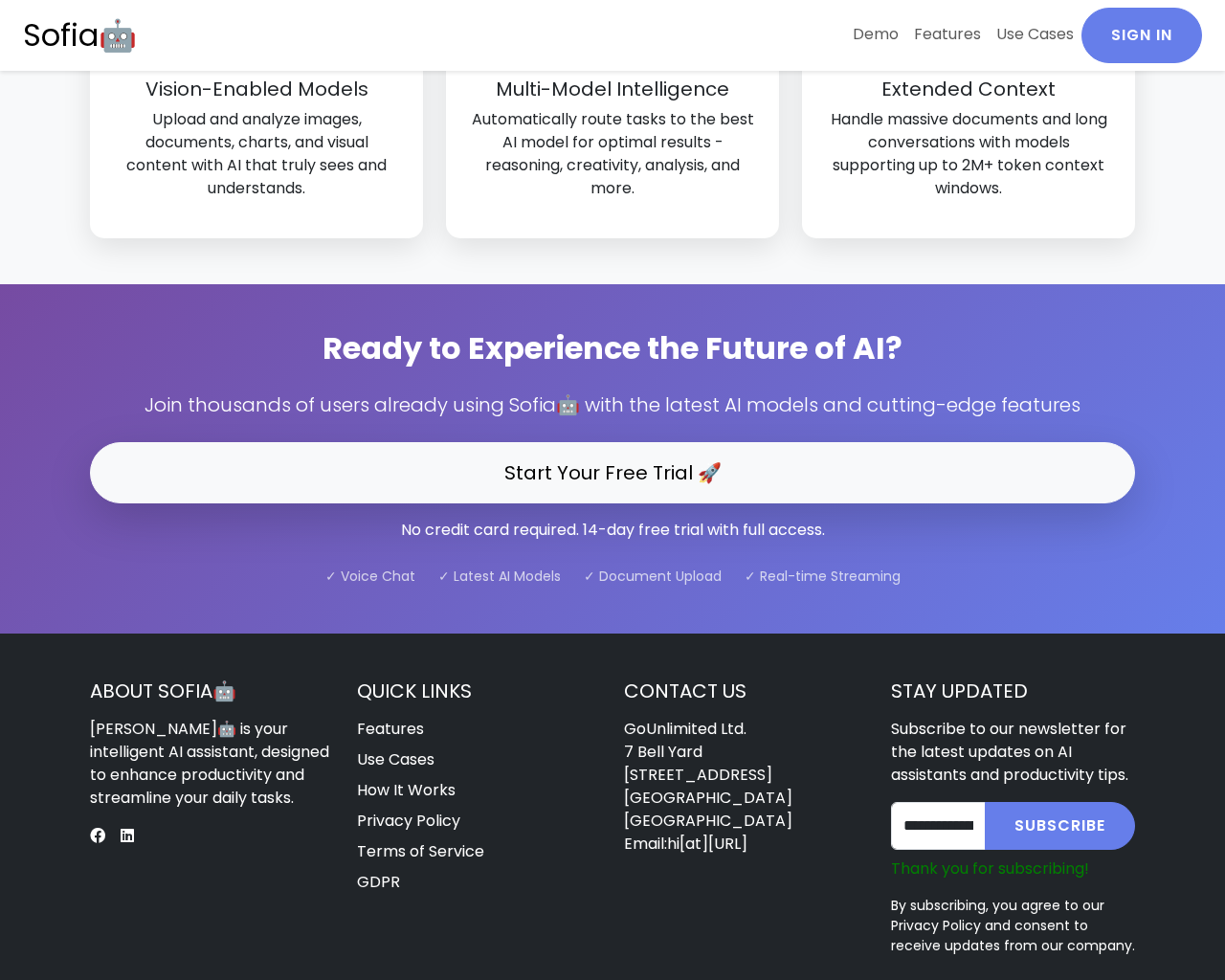 This screenshot has height=980, width=1225. I want to click on p: By subscribing, you agree to our Privacy Policy and consent to receive updates from our company., so click(1013, 925).